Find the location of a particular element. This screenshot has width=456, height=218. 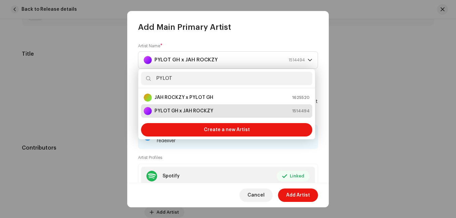

span: Create a new Artist is located at coordinates (227, 130).